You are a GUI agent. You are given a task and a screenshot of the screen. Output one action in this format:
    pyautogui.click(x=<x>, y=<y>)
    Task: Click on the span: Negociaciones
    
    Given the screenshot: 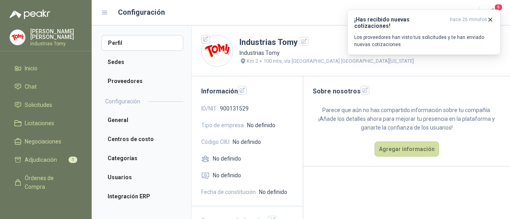 What is the action you would take?
    pyautogui.click(x=43, y=142)
    